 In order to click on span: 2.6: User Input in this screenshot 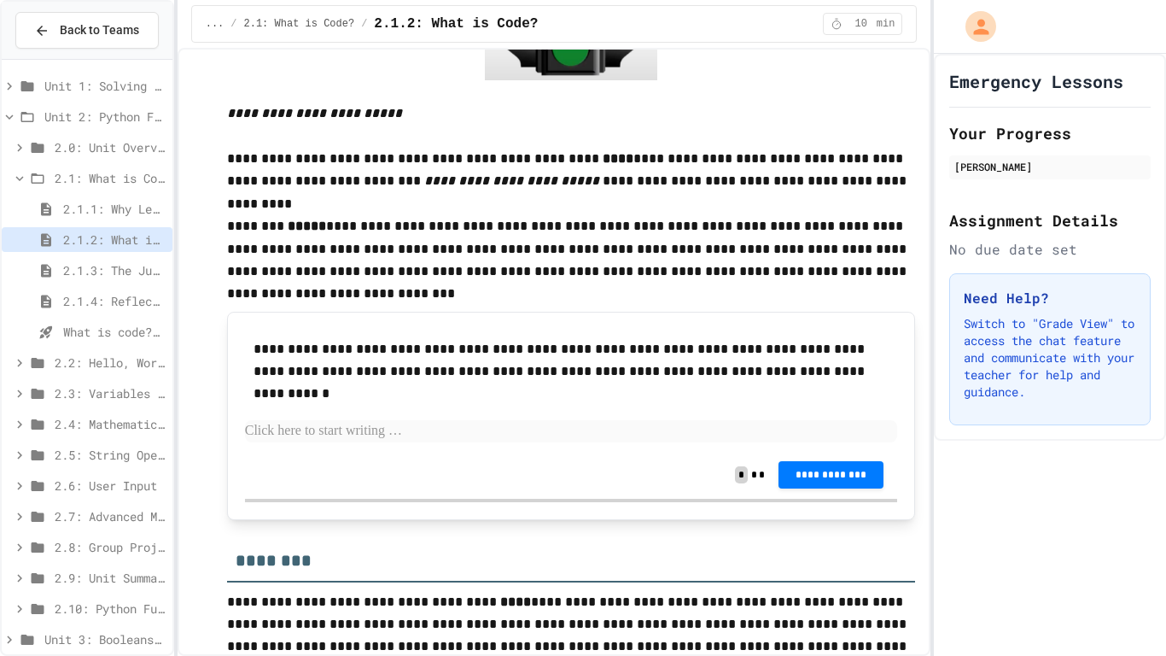, I will do `click(110, 485)`.